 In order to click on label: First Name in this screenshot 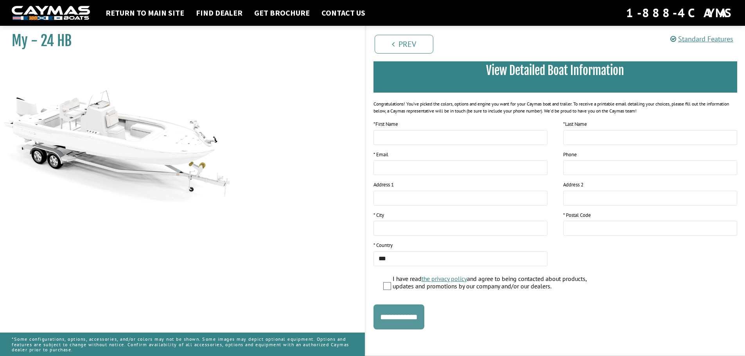, I will do `click(385, 124)`.